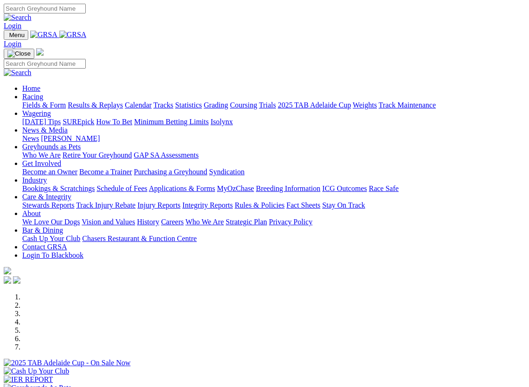  What do you see at coordinates (246, 222) in the screenshot?
I see `a: Strategic Plan` at bounding box center [246, 222].